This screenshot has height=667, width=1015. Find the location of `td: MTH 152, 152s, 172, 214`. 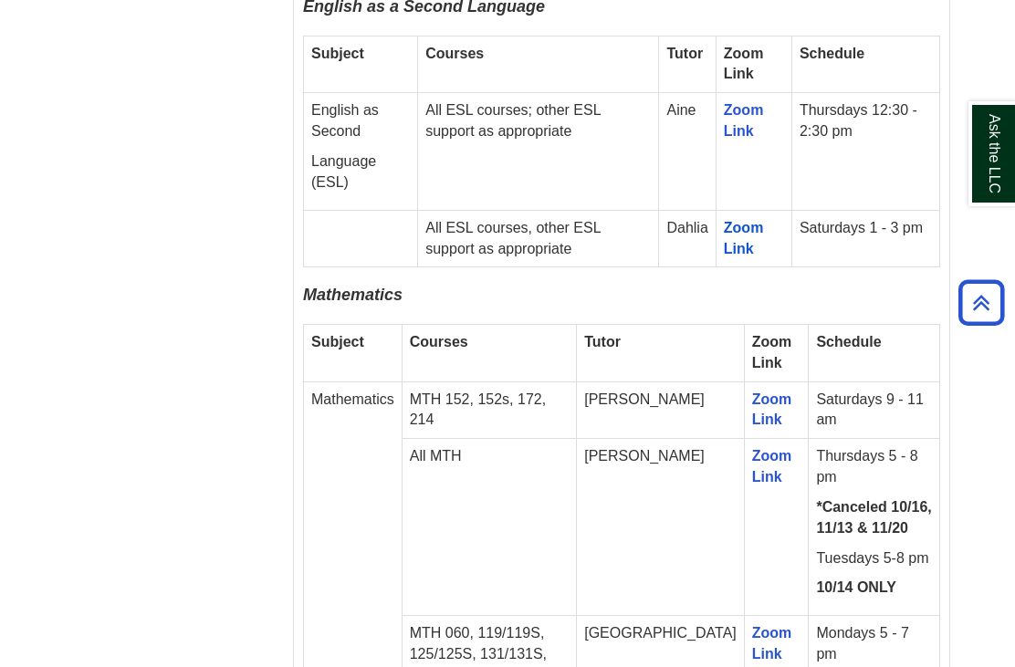

td: MTH 152, 152s, 172, 214 is located at coordinates (489, 410).